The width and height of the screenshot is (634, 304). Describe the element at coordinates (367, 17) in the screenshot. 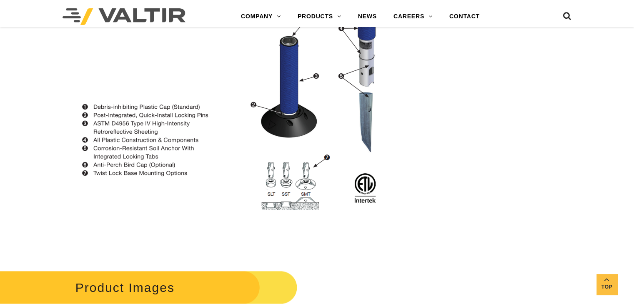

I see `a: NEWS` at that location.